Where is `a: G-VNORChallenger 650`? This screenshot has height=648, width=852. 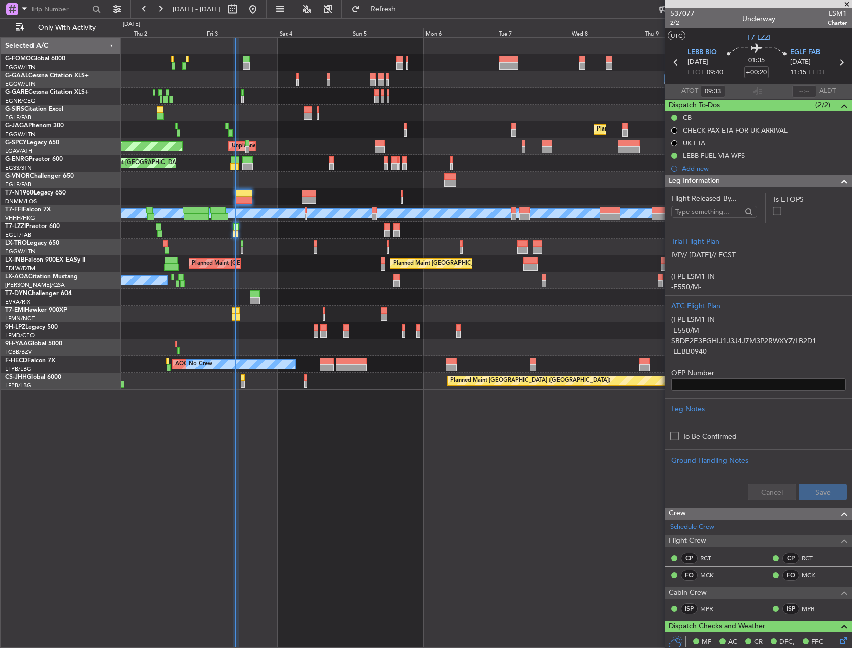 a: G-VNORChallenger 650 is located at coordinates (39, 176).